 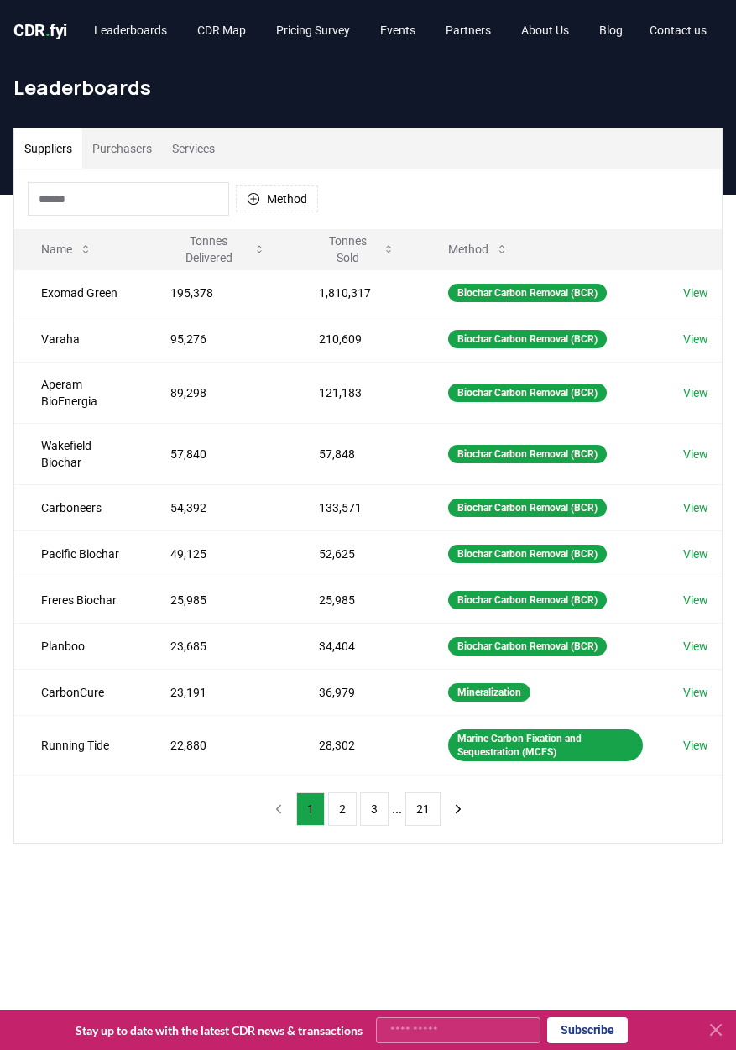 What do you see at coordinates (342, 809) in the screenshot?
I see `button: 2` at bounding box center [342, 809].